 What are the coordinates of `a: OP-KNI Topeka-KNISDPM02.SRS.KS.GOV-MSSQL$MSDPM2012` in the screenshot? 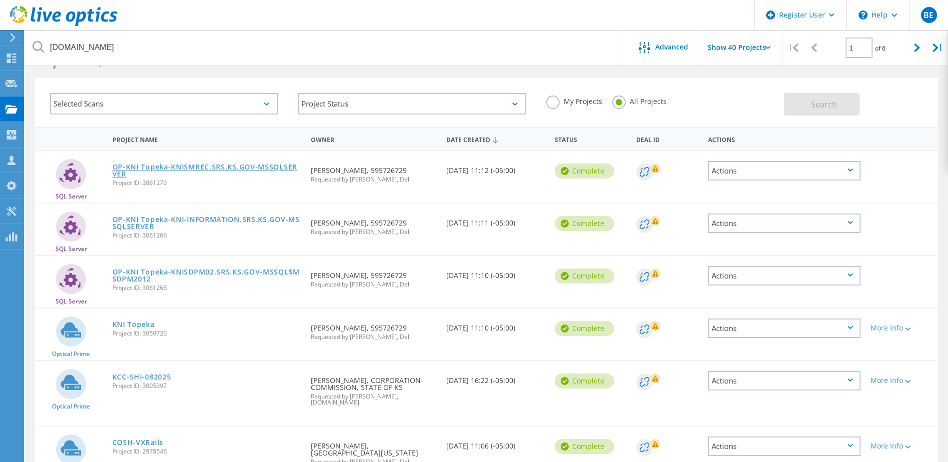 It's located at (207, 275).